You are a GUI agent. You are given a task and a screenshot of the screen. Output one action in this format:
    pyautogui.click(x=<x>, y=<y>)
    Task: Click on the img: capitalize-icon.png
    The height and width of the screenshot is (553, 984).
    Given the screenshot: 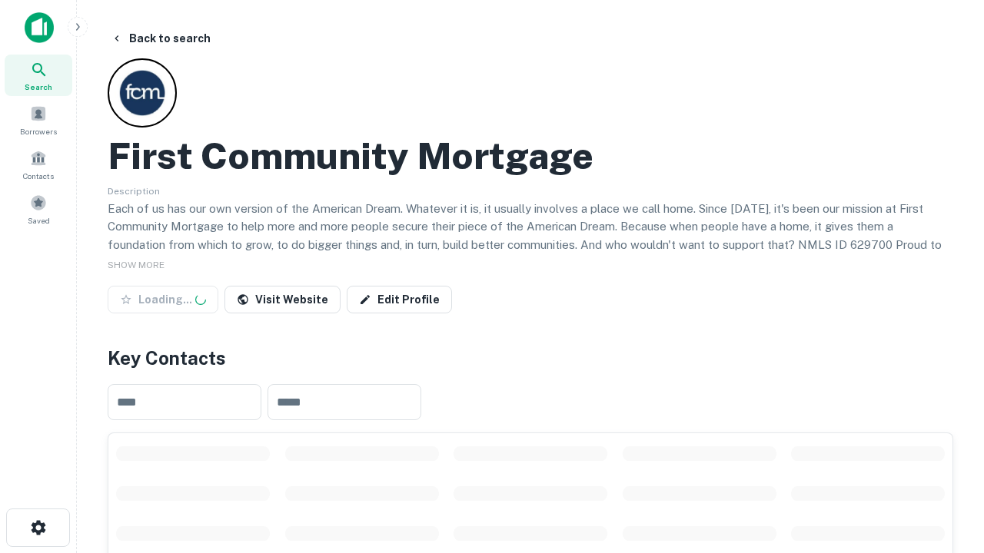 What is the action you would take?
    pyautogui.click(x=39, y=28)
    